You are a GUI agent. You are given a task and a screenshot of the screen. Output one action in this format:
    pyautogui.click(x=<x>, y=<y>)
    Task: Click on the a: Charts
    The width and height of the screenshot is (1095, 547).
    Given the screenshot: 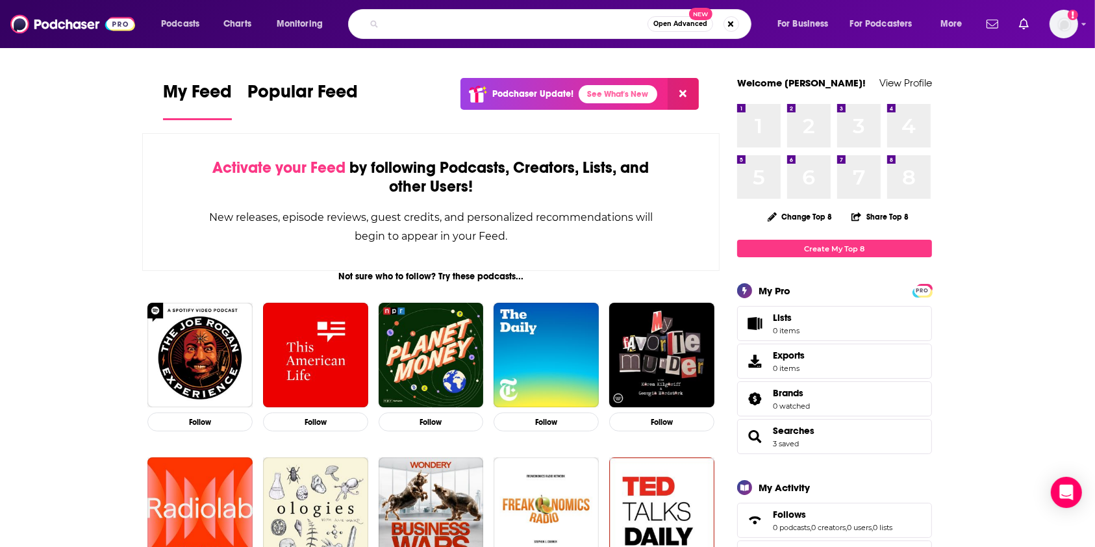 What is the action you would take?
    pyautogui.click(x=237, y=24)
    